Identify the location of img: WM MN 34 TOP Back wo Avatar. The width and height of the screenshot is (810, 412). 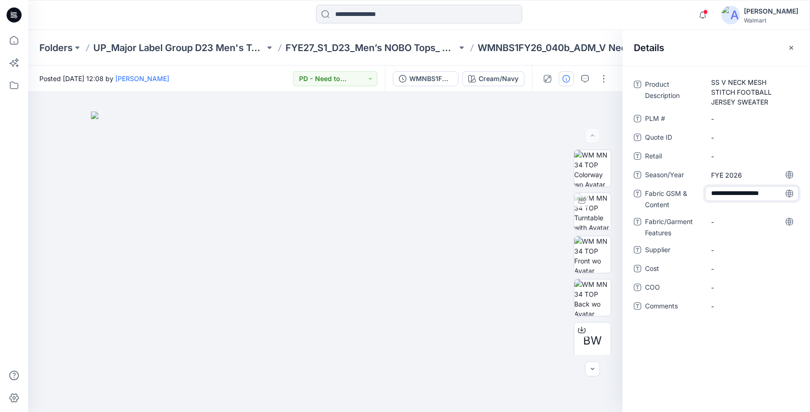
(593, 298).